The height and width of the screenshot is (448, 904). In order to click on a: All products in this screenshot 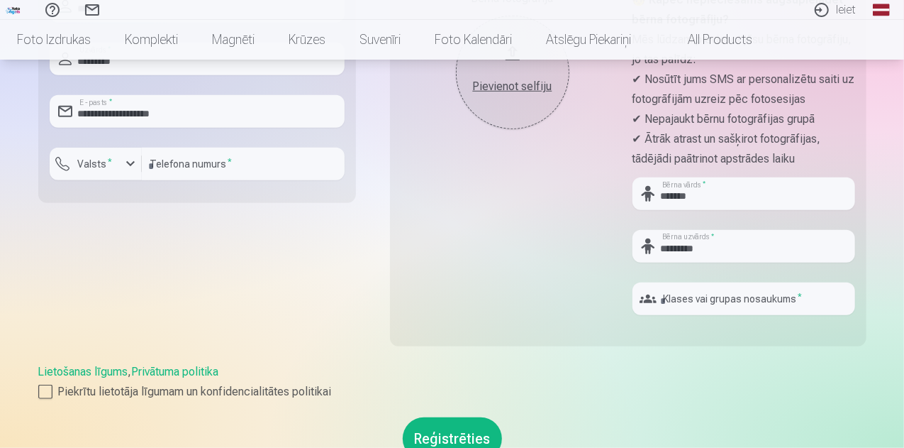, I will do `click(708, 40)`.